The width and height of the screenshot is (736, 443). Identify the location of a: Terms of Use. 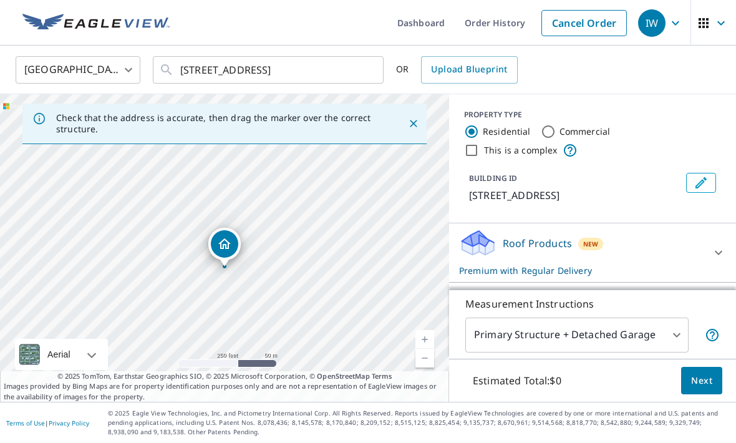
(26, 423).